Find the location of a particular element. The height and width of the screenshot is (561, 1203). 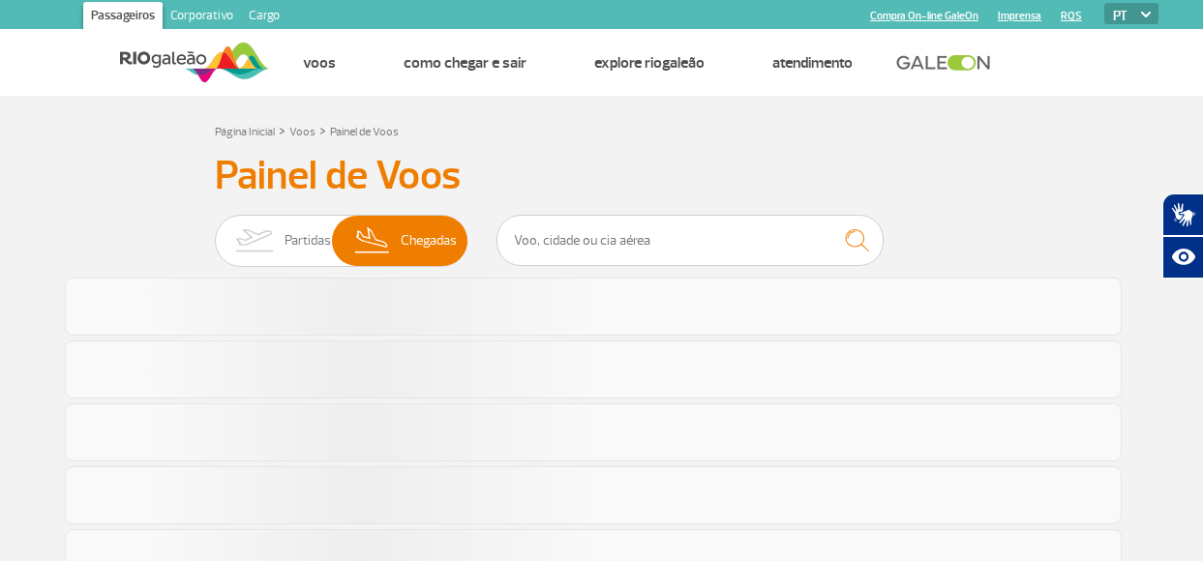

a: Painel de Voos is located at coordinates (364, 132).